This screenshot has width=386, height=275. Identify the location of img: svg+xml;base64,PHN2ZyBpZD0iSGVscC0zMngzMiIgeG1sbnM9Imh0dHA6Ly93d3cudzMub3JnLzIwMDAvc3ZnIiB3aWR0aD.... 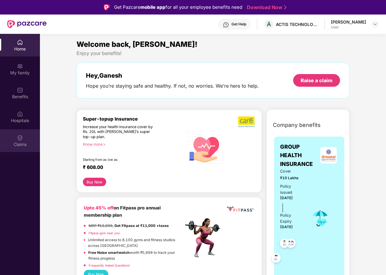
(226, 25).